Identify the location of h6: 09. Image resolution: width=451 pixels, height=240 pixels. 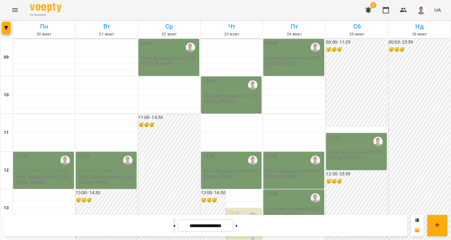
(6, 57).